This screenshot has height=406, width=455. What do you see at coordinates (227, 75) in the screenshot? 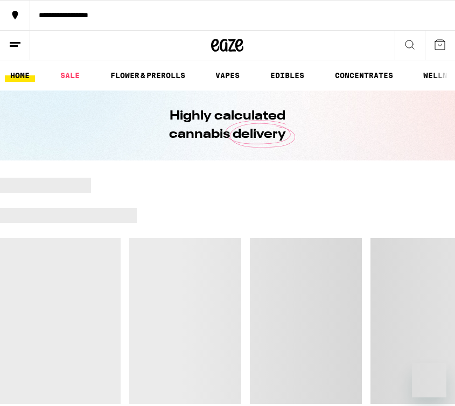
I see `a: VAPES` at bounding box center [227, 75].